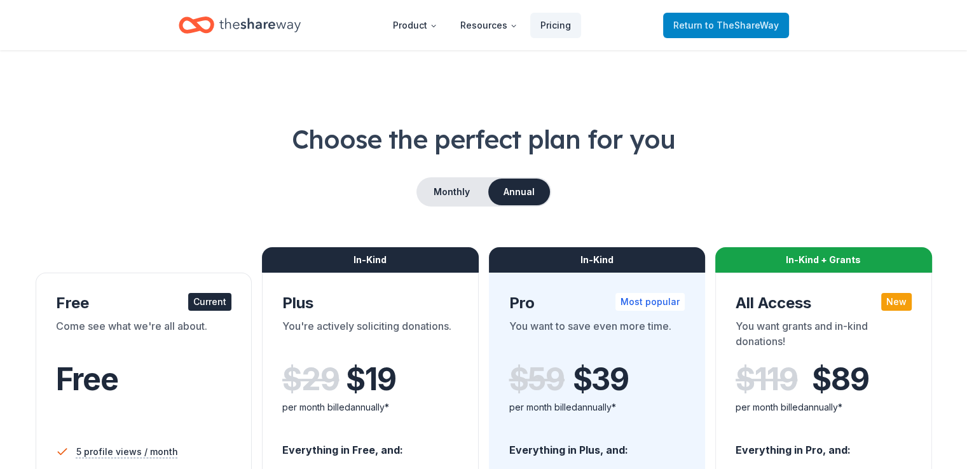 This screenshot has width=967, height=469. Describe the element at coordinates (556, 25) in the screenshot. I see `a: Pricing` at that location.